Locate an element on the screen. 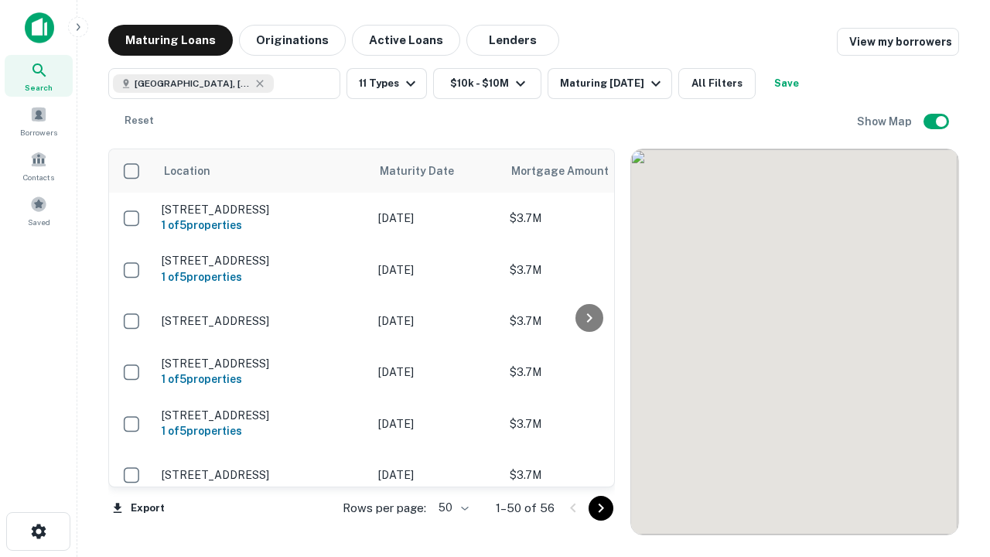 The image size is (990, 557). a: View my borrowers is located at coordinates (898, 42).